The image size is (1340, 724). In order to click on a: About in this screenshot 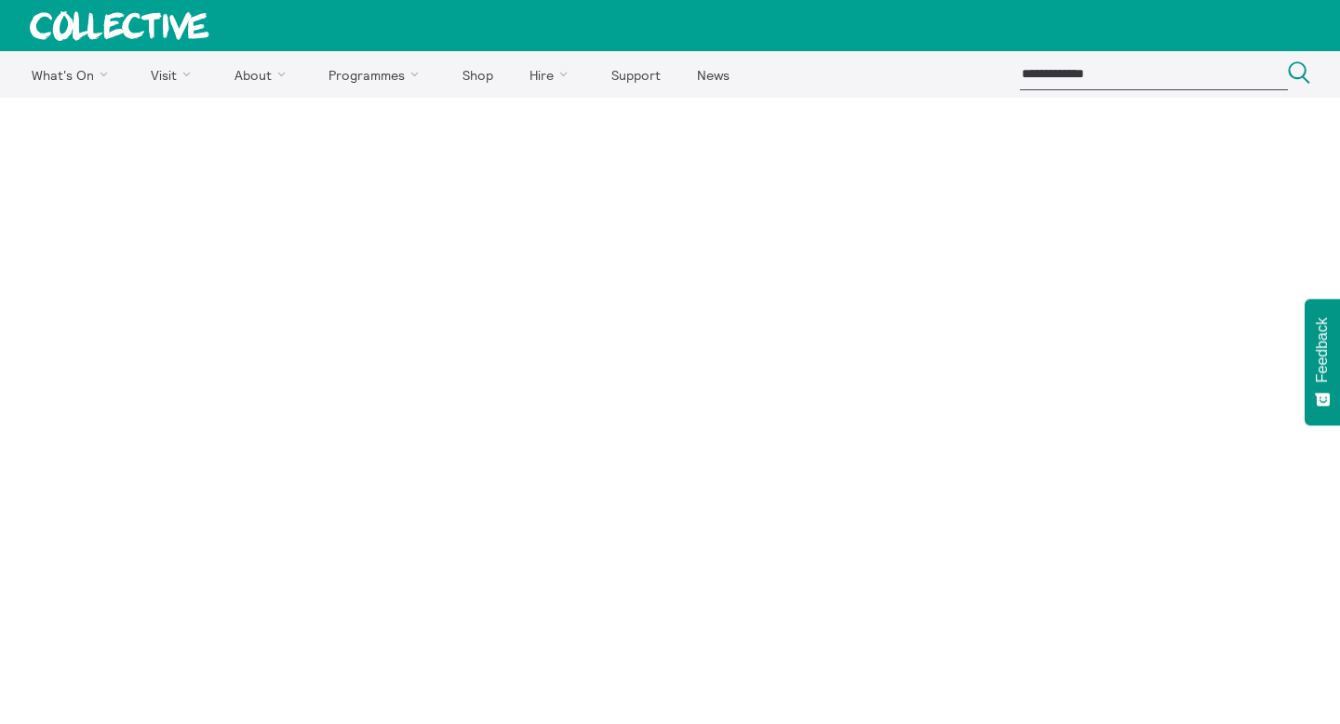, I will do `click(263, 74)`.